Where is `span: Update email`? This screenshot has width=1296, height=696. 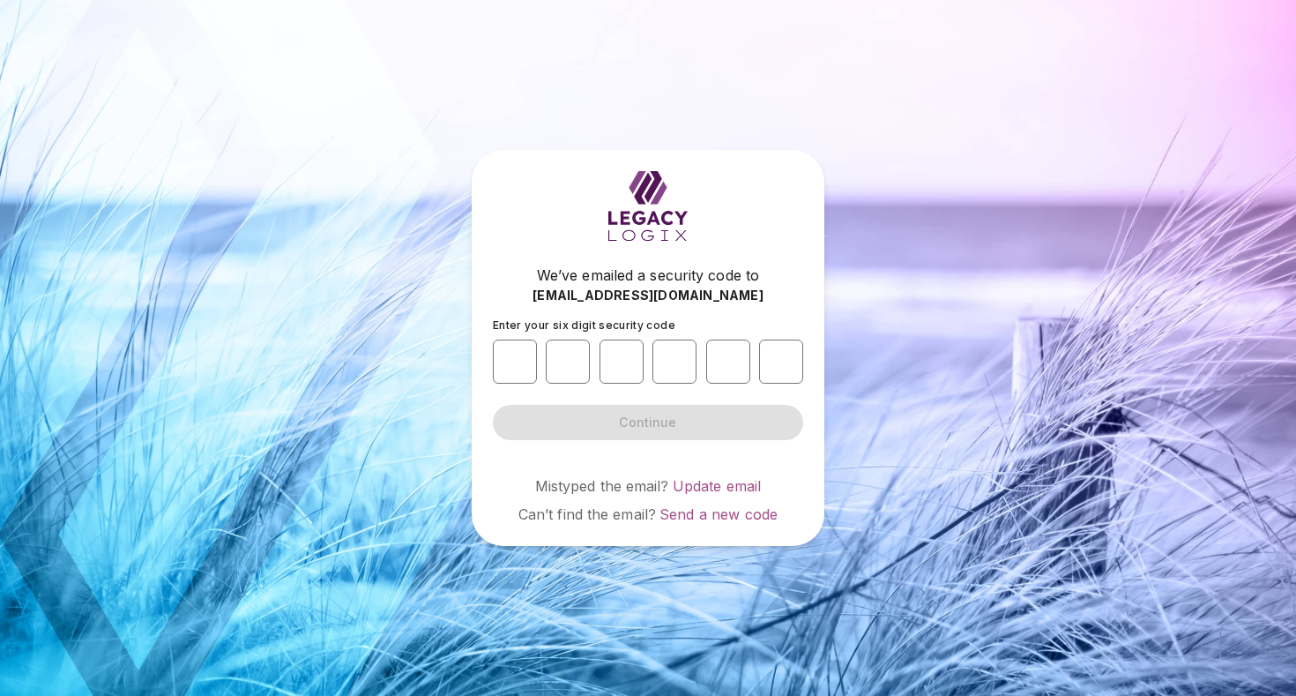 span: Update email is located at coordinates (717, 486).